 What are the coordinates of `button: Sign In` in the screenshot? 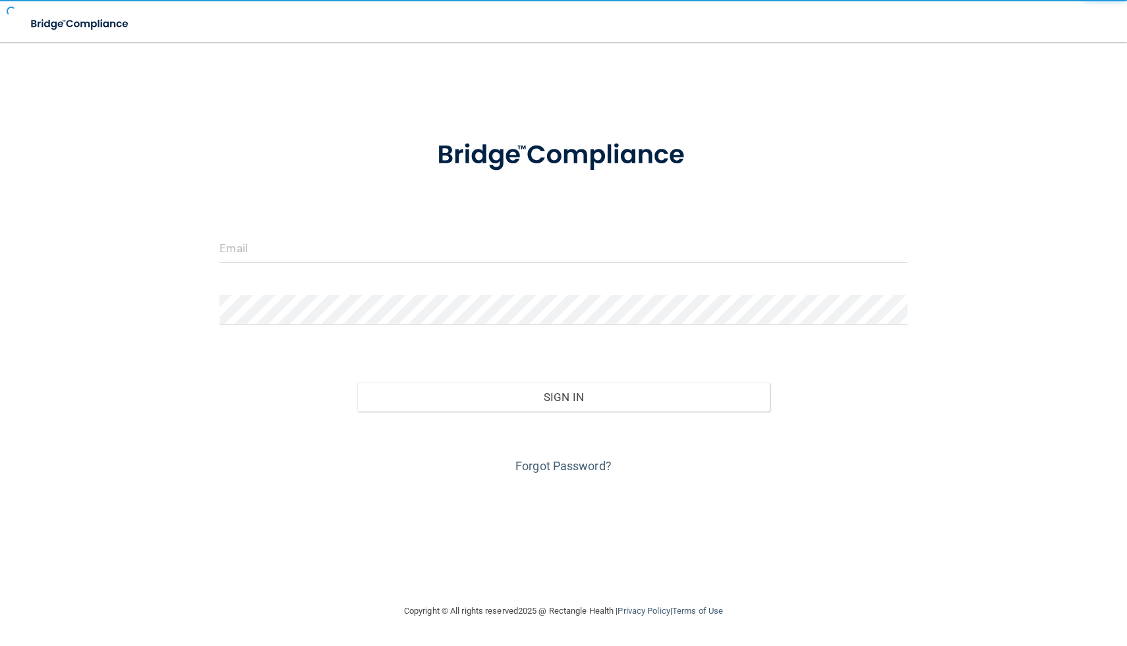 It's located at (563, 397).